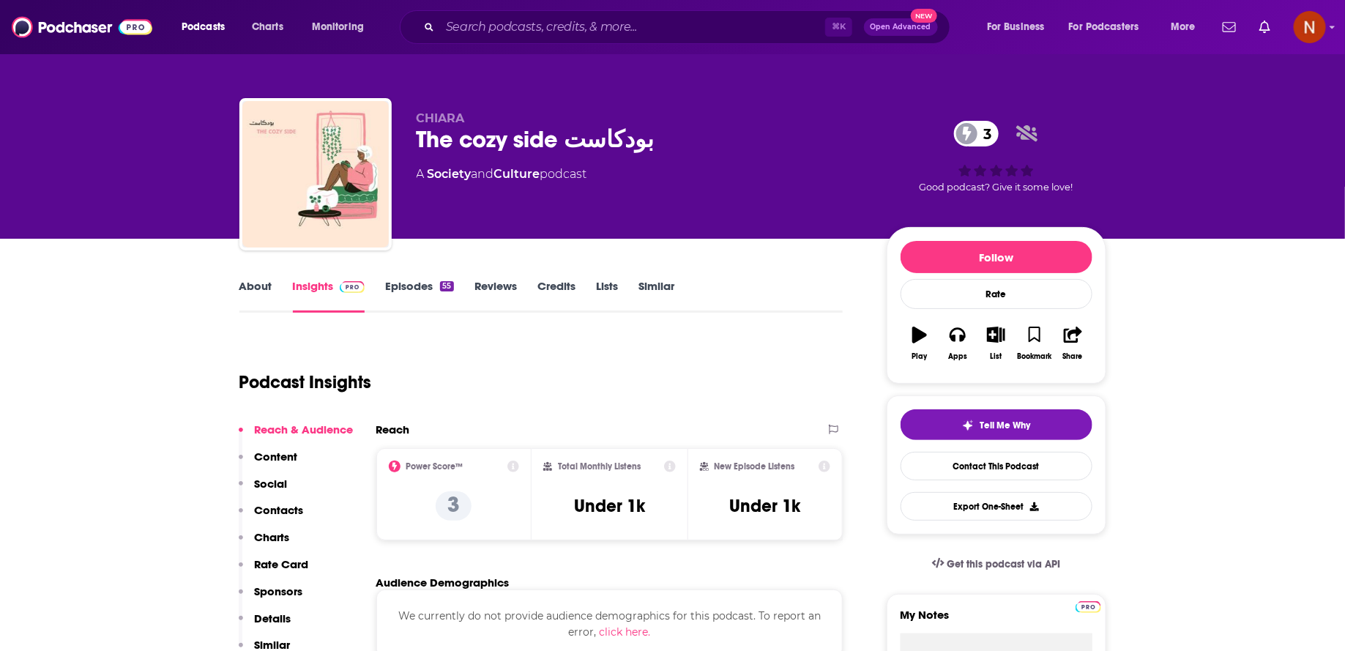  What do you see at coordinates (279, 591) in the screenshot?
I see `p: Sponsors` at bounding box center [279, 591].